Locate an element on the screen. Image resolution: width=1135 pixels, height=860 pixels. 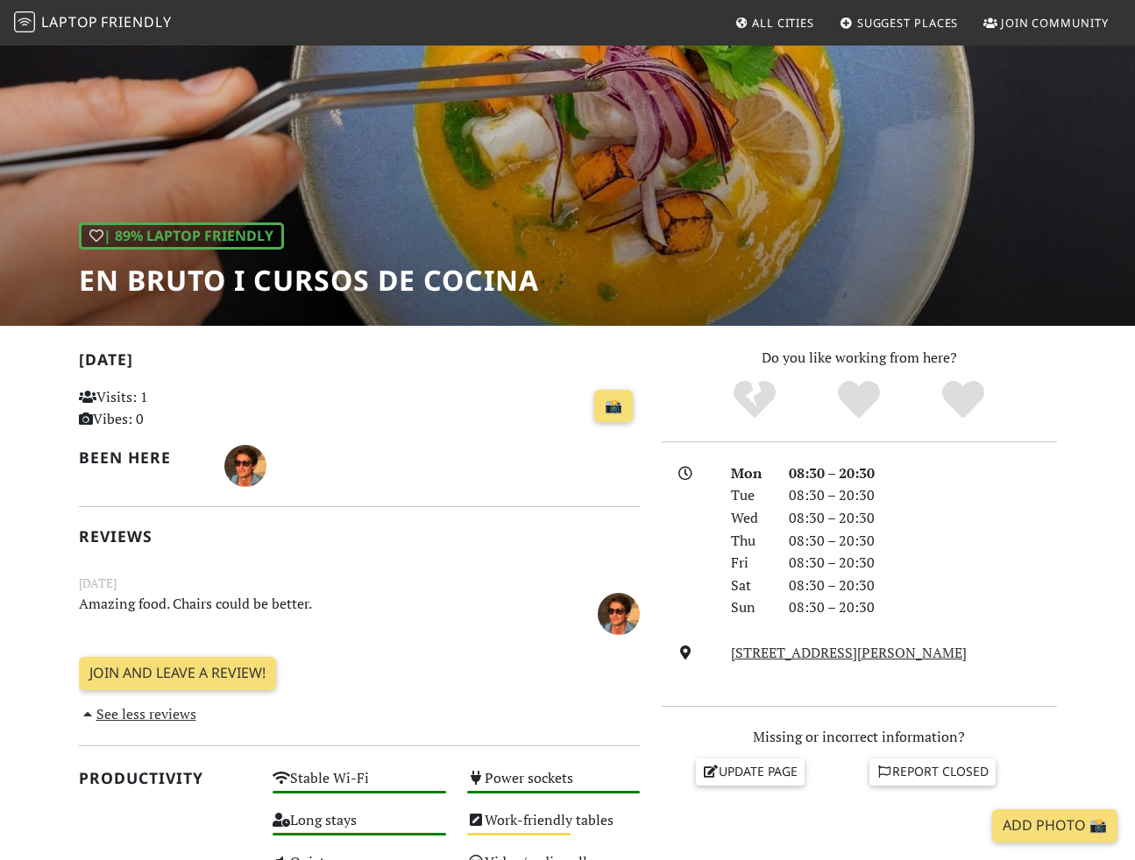
div: Sun is located at coordinates (749, 608).